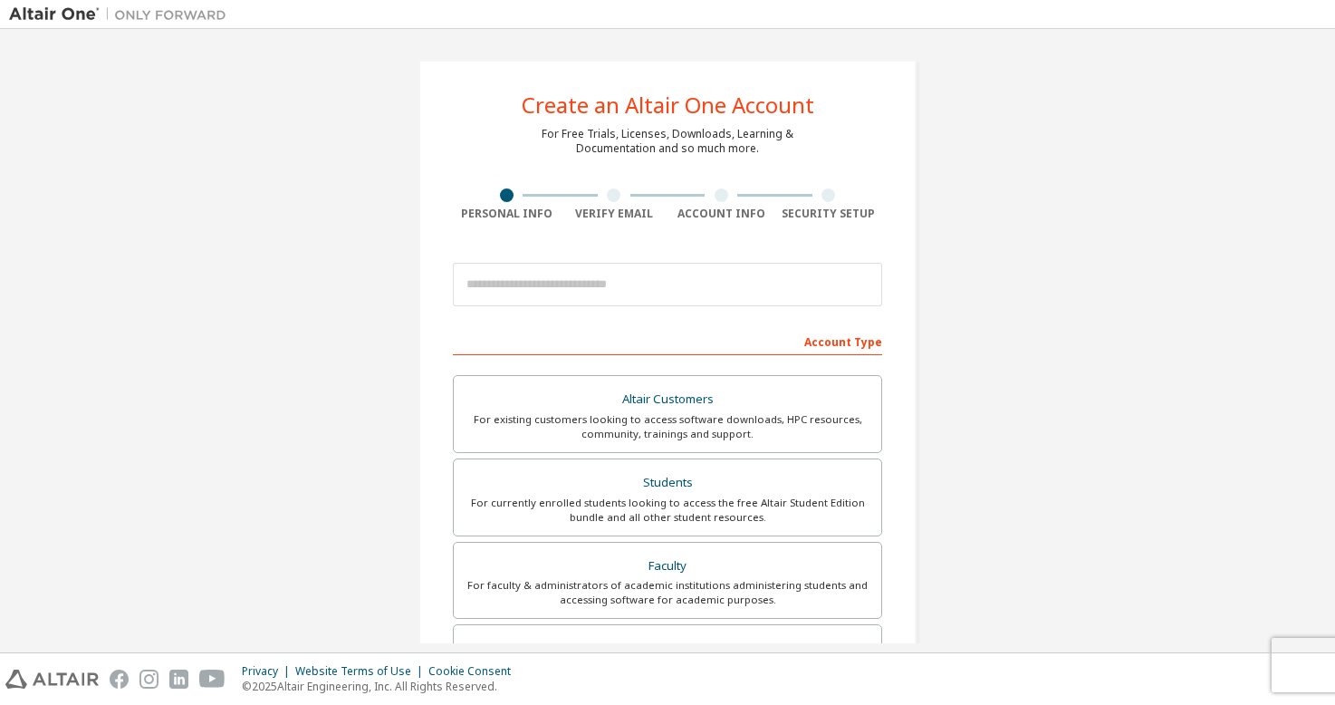  Describe the element at coordinates (668, 592) in the screenshot. I see `div: For faculty & administrators of academic institutions administering students and accessing softwa...` at that location.